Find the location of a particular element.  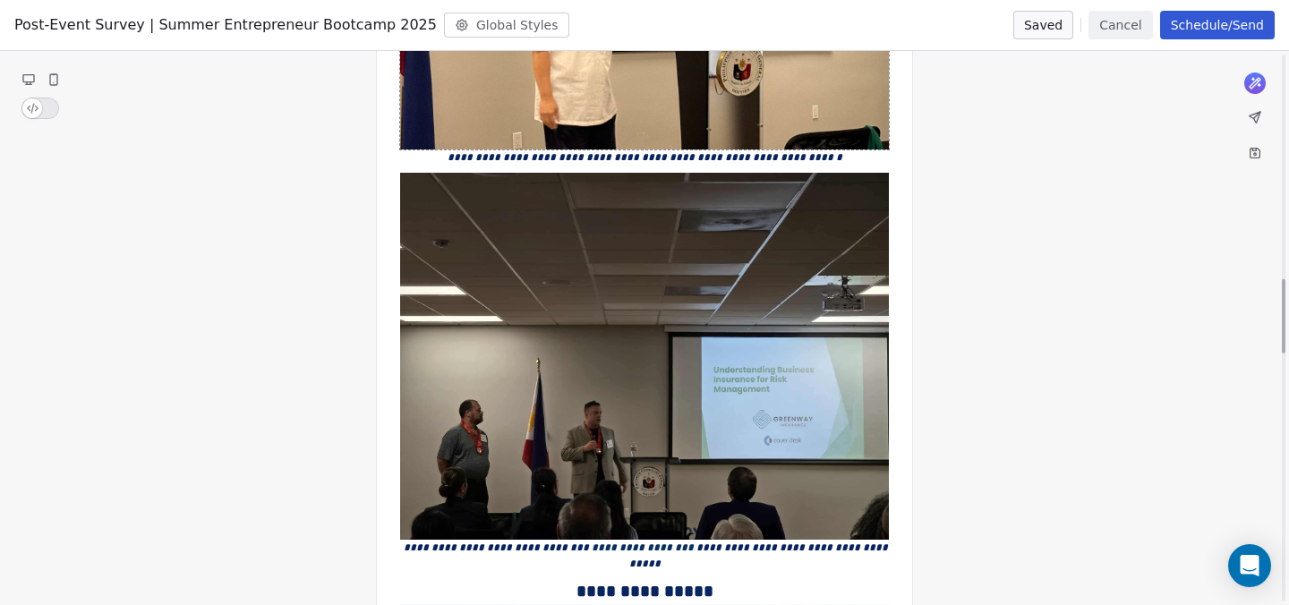

span: Post-Event Survey | Summer Entrepreneur Bootcamp 2025 is located at coordinates (226, 25).